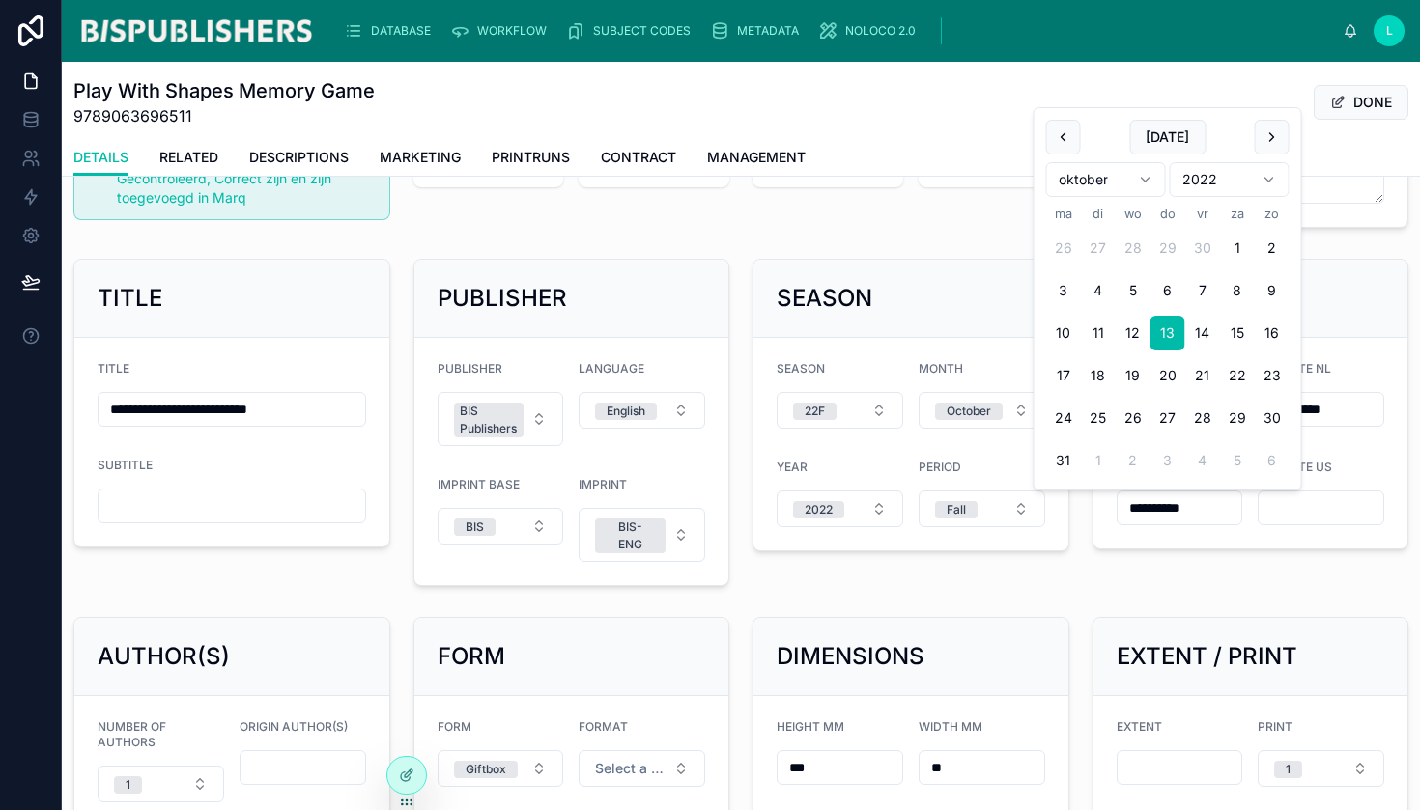  Describe the element at coordinates (940, 466) in the screenshot. I see `span: PERIOD` at that location.